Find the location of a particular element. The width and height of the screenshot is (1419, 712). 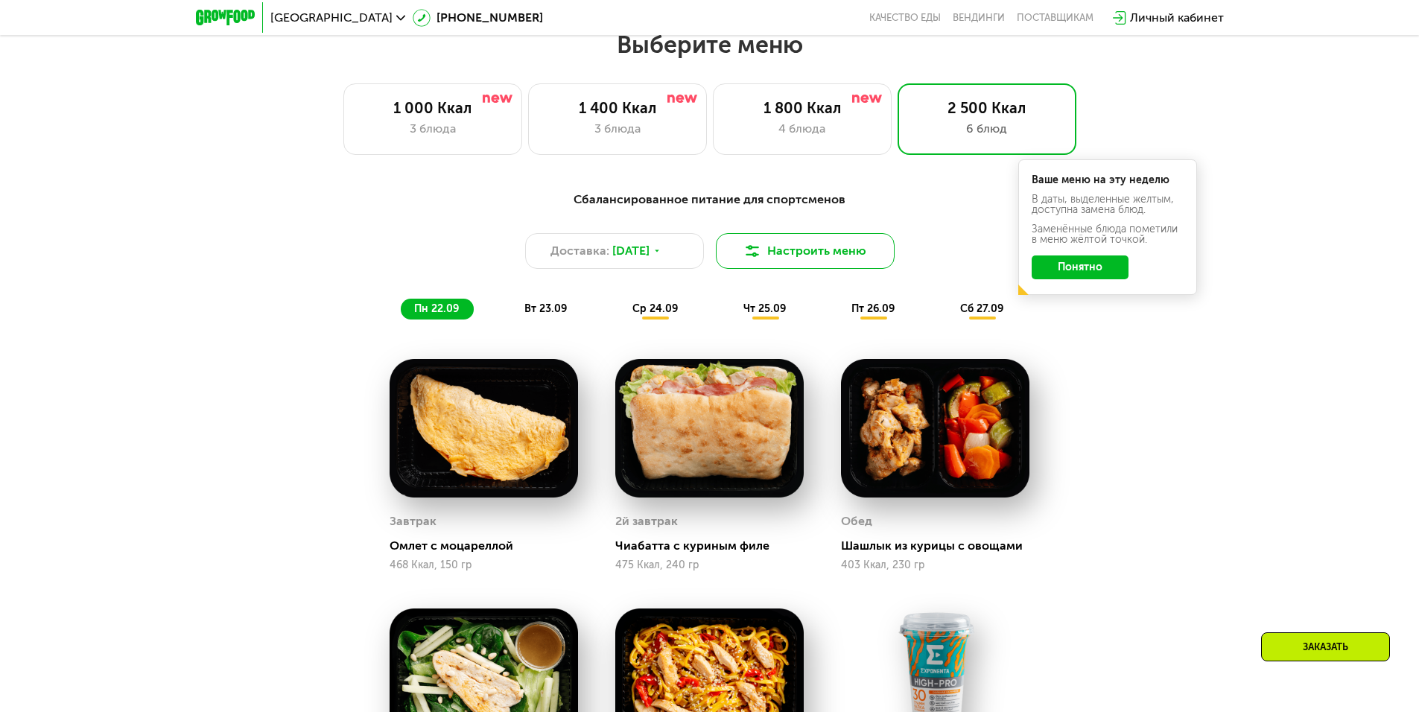

div: Заменённые блюда пометили в меню жёлтой точкой. is located at coordinates (1108, 235).